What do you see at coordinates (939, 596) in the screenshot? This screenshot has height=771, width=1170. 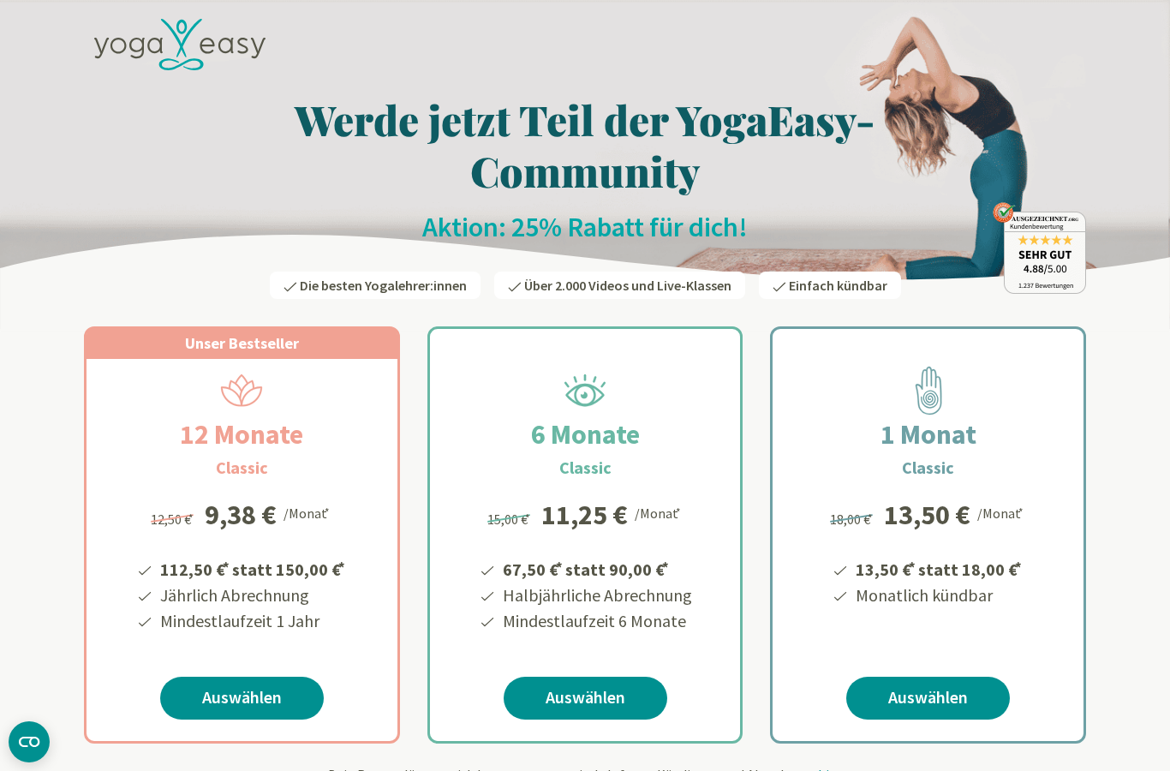 I see `li: Monatlich kündbar` at bounding box center [939, 596].